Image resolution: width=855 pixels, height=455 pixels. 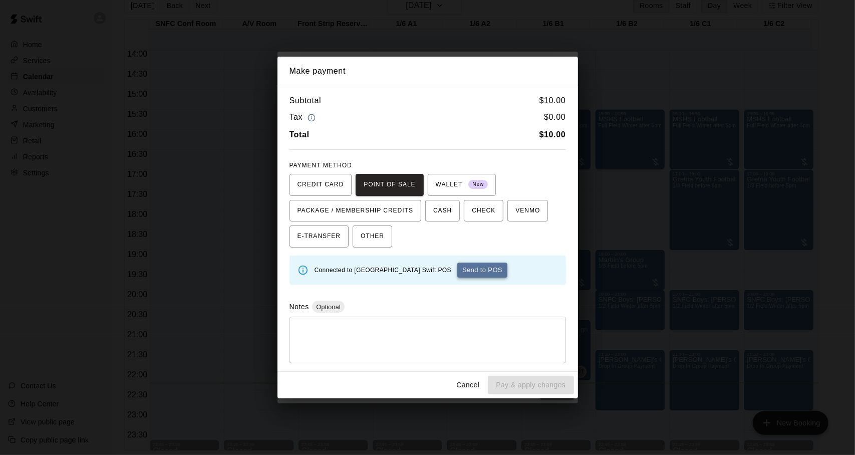 I want to click on button: WALLET New, so click(x=462, y=185).